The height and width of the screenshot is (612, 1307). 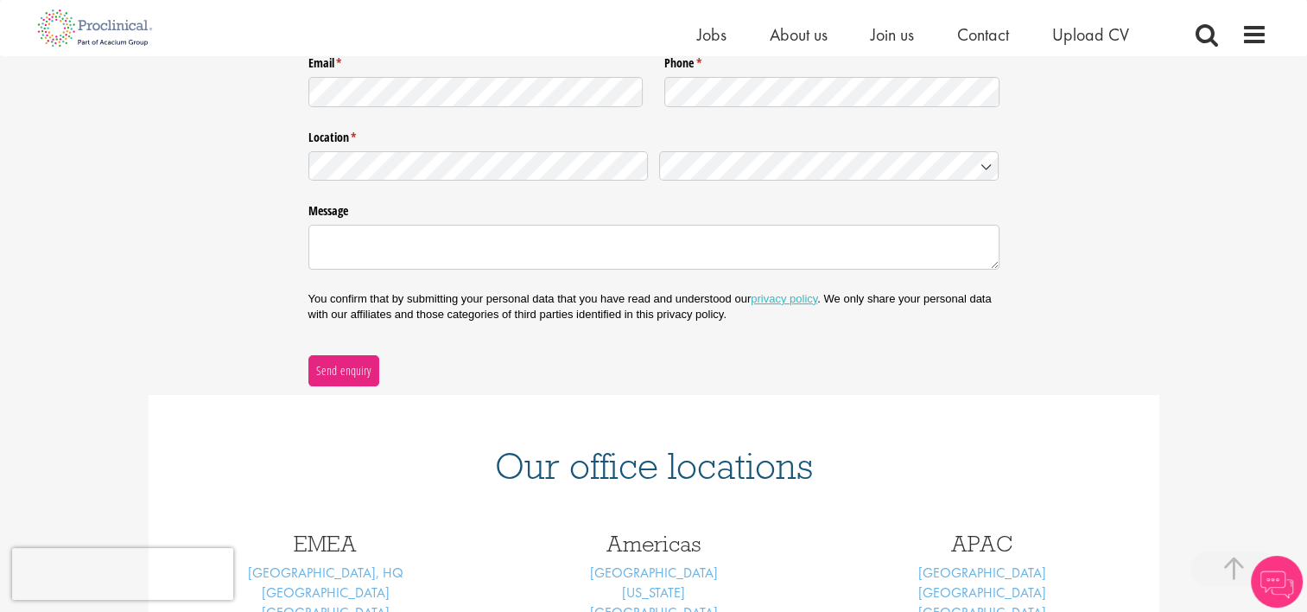 I want to click on span: Join us, so click(x=892, y=35).